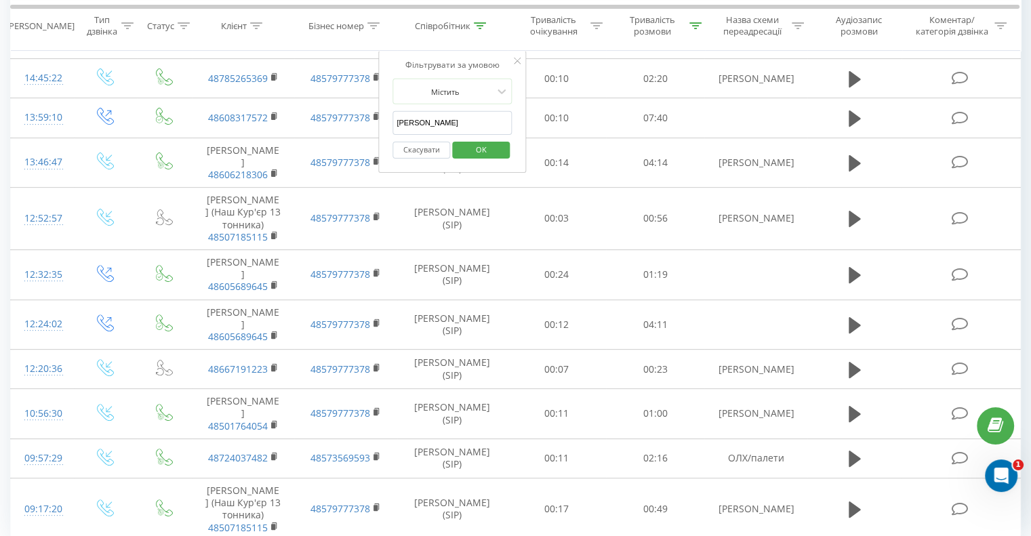 The width and height of the screenshot is (1031, 536). I want to click on div: 12:24:02, so click(42, 324).